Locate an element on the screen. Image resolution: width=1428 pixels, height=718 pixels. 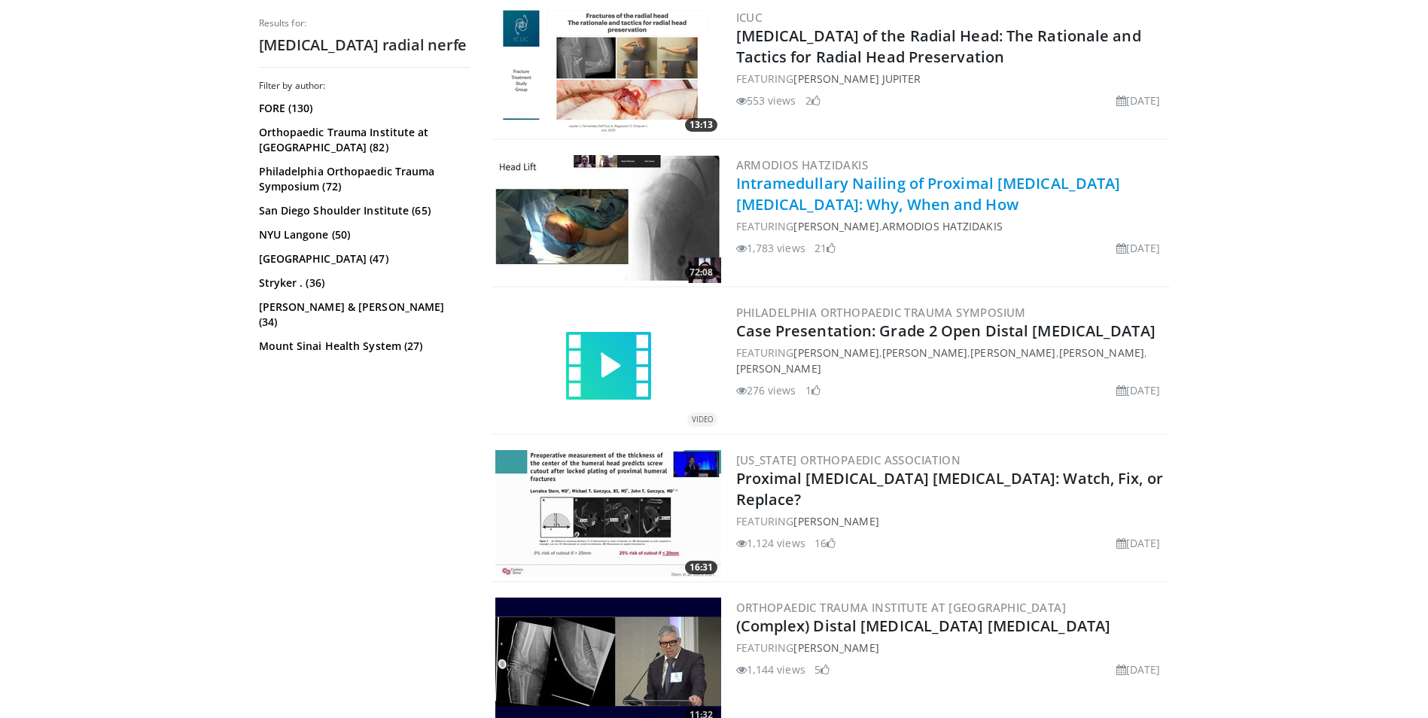
li: 553 views is located at coordinates (766, 100).